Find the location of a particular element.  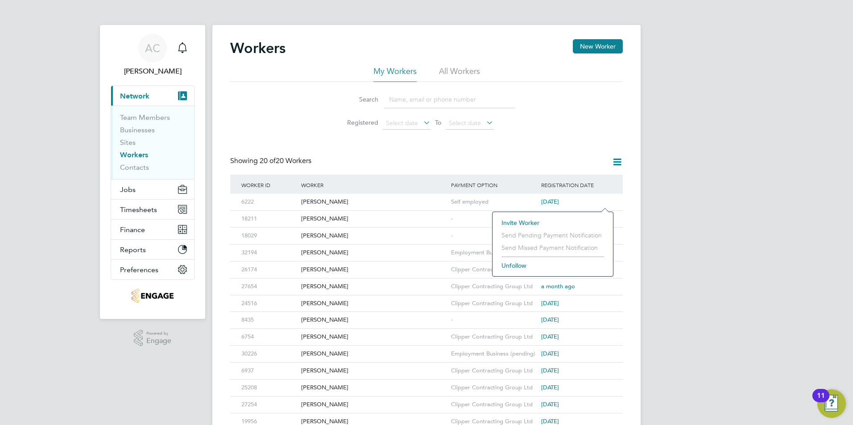

span: Timesheets is located at coordinates (138, 210).